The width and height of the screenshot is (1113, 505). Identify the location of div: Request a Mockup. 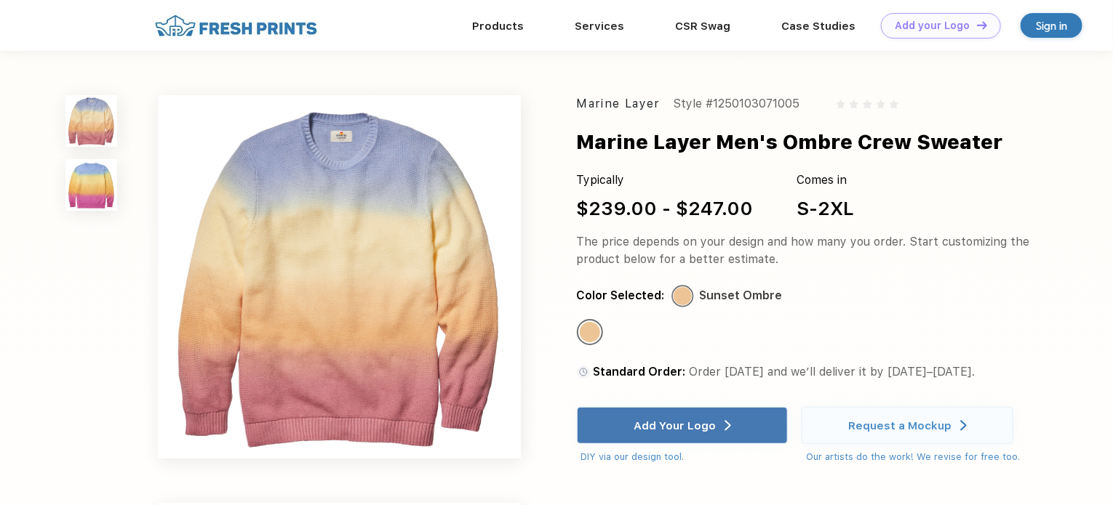
(899, 426).